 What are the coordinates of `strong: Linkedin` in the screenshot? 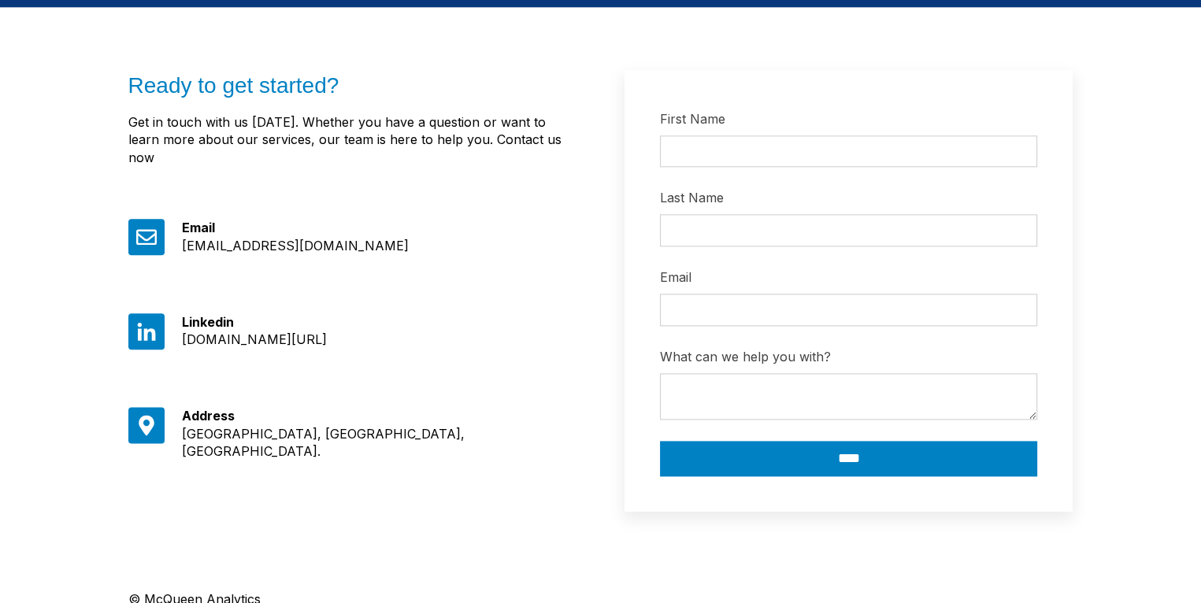 It's located at (208, 322).